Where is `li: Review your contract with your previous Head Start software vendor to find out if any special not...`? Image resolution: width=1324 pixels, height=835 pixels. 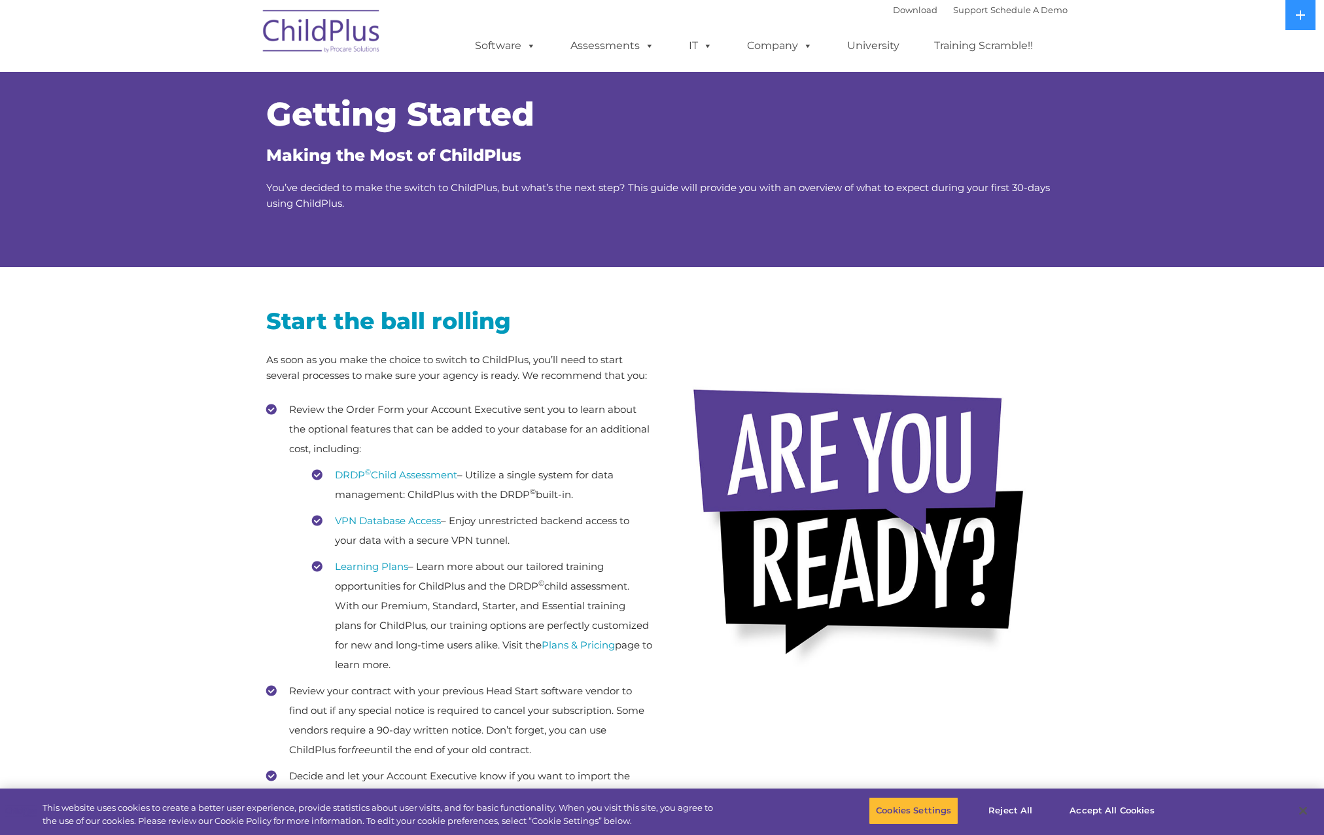
li: Review your contract with your previous Head Start software vendor to find out if any special not... is located at coordinates (459, 720).